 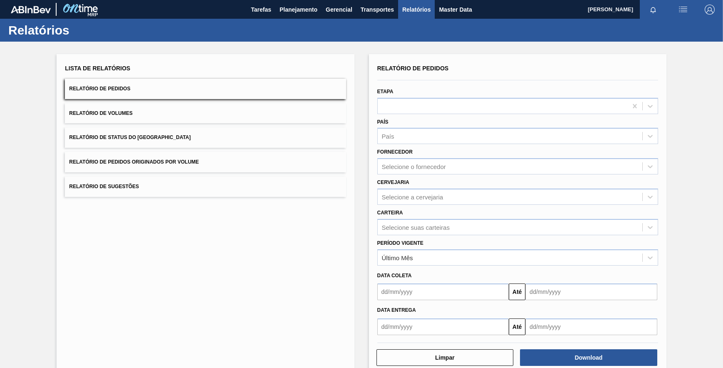 I want to click on h1: Relatórios, so click(x=82, y=30).